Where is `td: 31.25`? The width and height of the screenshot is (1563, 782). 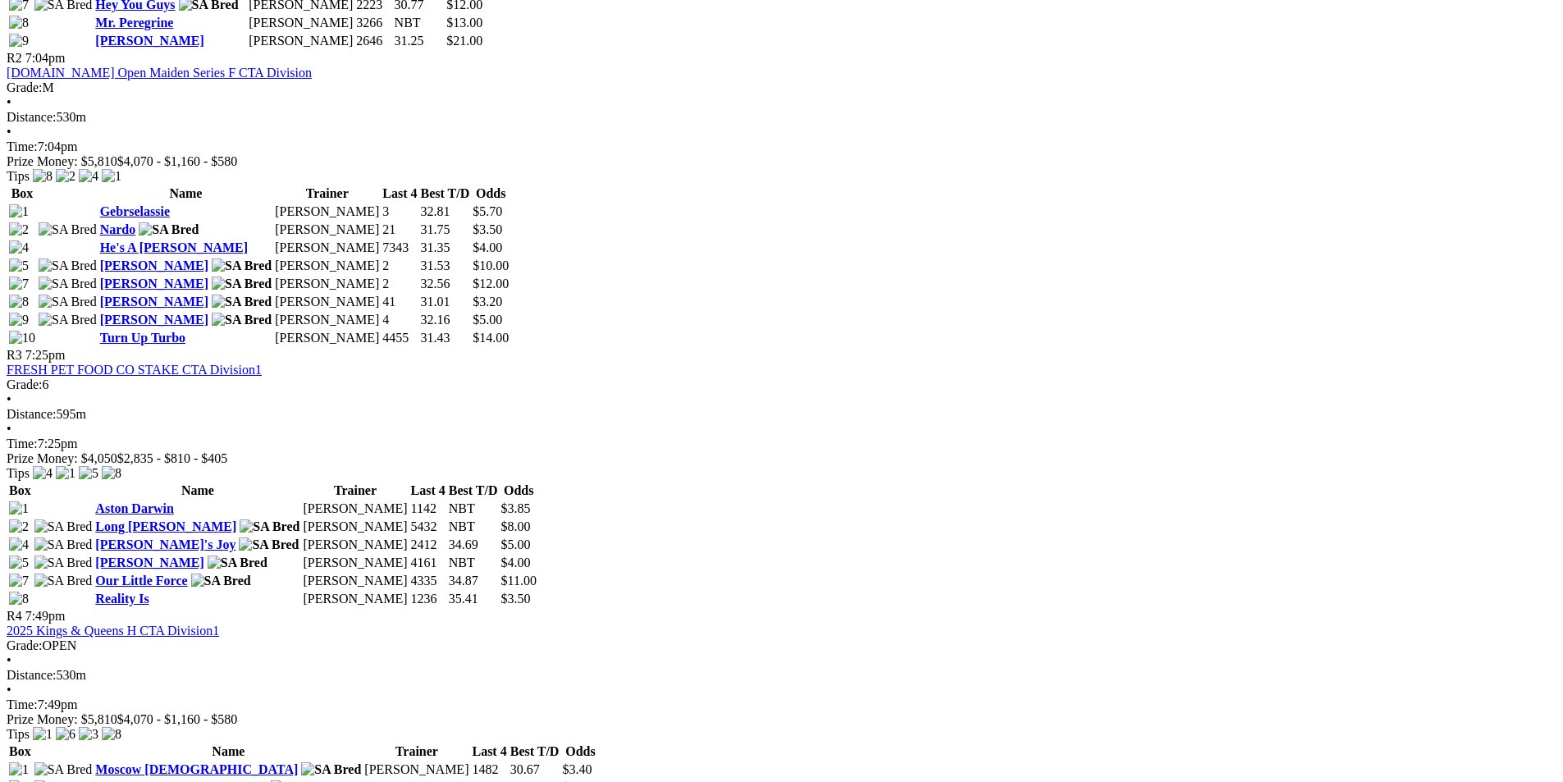 td: 31.25 is located at coordinates (419, 41).